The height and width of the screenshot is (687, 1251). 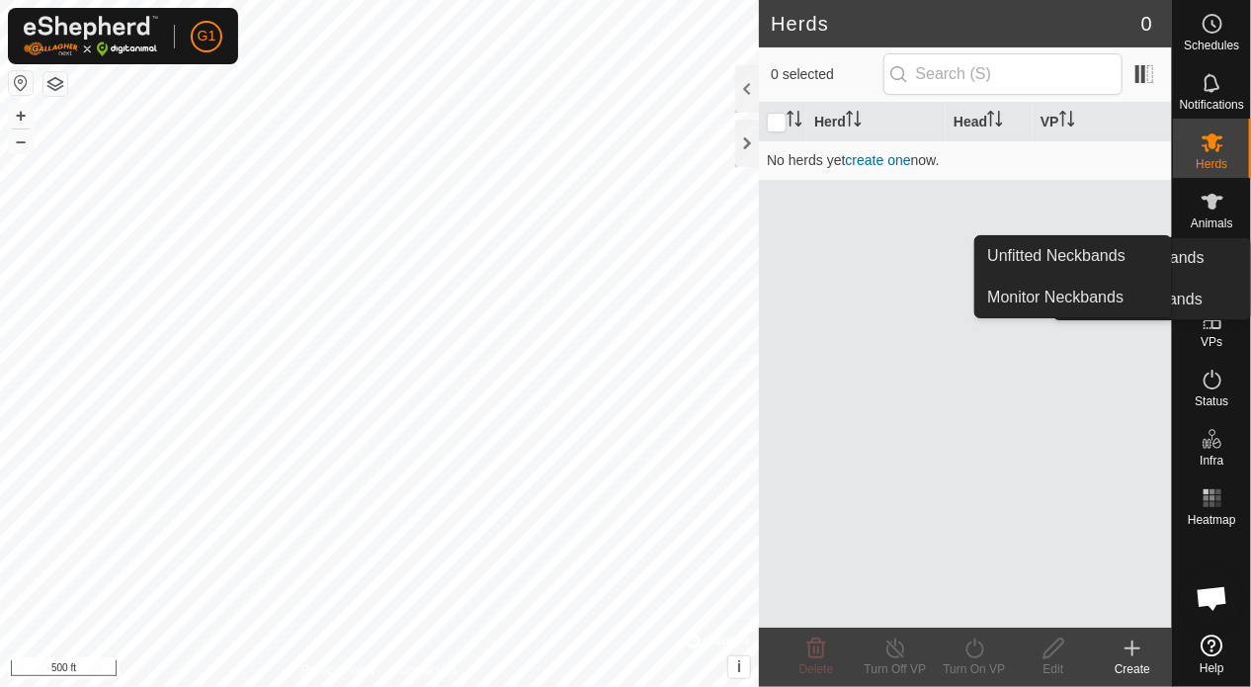 What do you see at coordinates (428, 670) in the screenshot?
I see `a: Contact Us` at bounding box center [428, 670].